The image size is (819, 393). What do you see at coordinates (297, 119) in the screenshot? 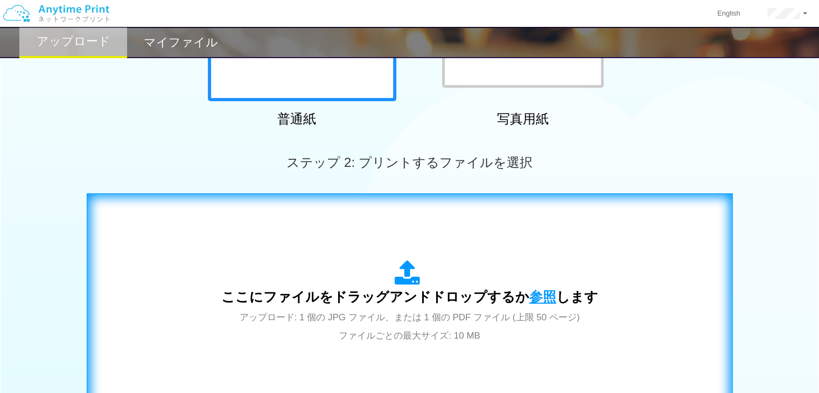
I see `h2: 普通紙` at bounding box center [297, 119].